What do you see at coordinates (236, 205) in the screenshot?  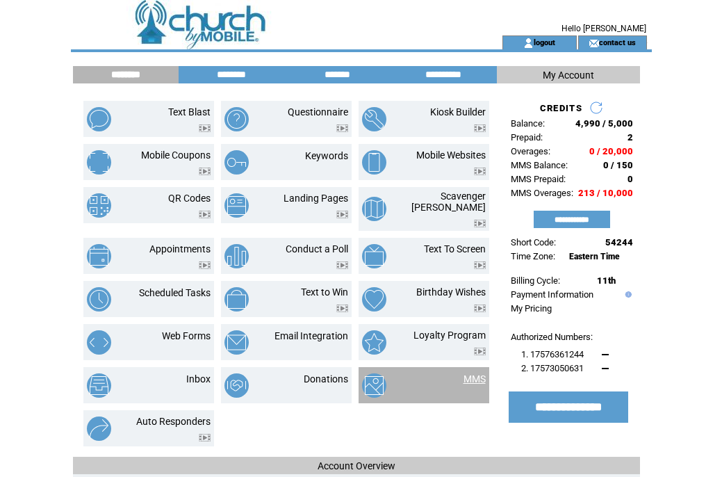 I see `img: landing-pages.png` at bounding box center [236, 205].